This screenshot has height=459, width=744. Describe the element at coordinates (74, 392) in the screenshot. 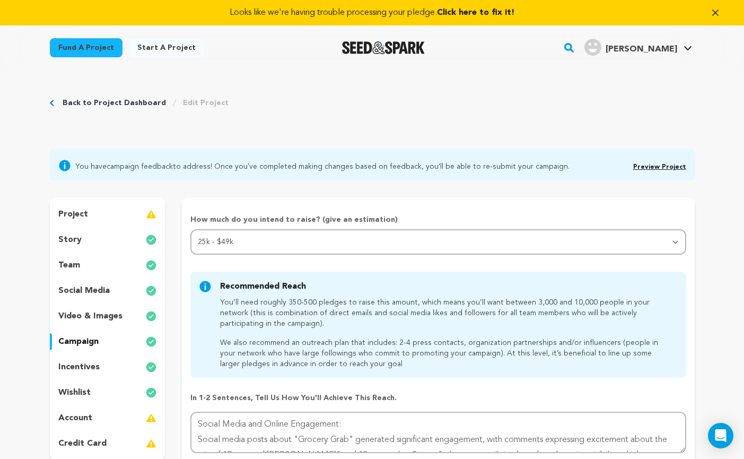

I see `p: wishlist` at that location.